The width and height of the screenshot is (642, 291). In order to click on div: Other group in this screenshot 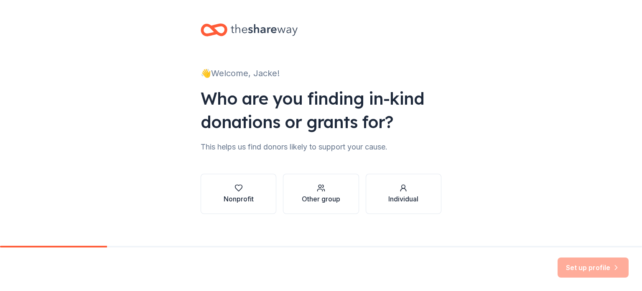, I will do `click(321, 199)`.